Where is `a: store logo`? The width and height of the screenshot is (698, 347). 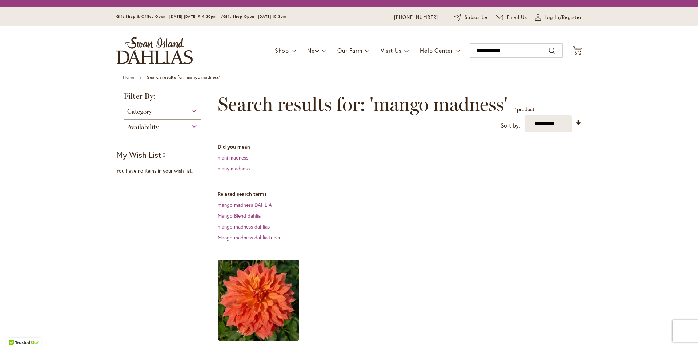
a: store logo is located at coordinates (155, 51).